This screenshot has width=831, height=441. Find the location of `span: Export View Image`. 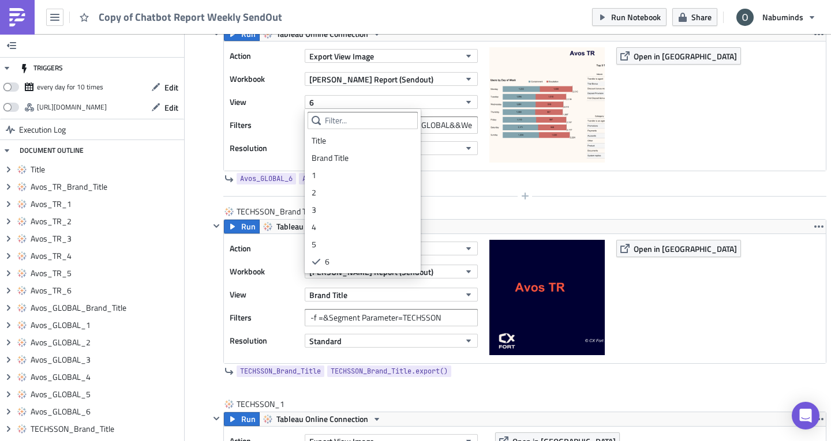

span: Export View Image is located at coordinates (341, 56).